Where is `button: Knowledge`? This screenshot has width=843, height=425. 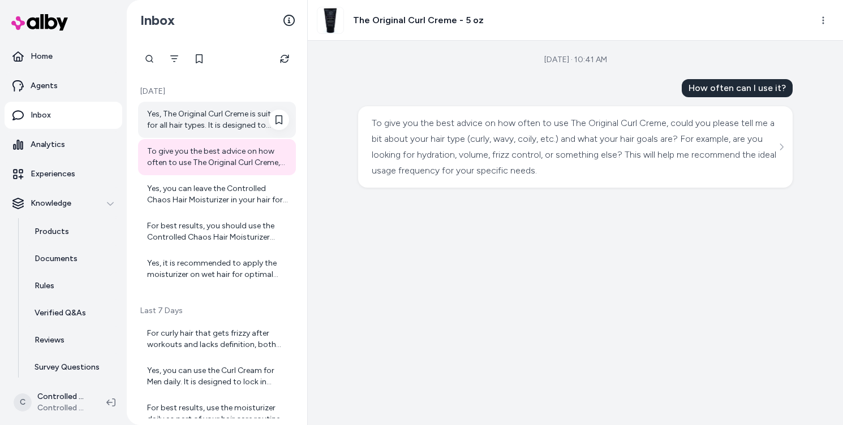 button: Knowledge is located at coordinates (63, 204).